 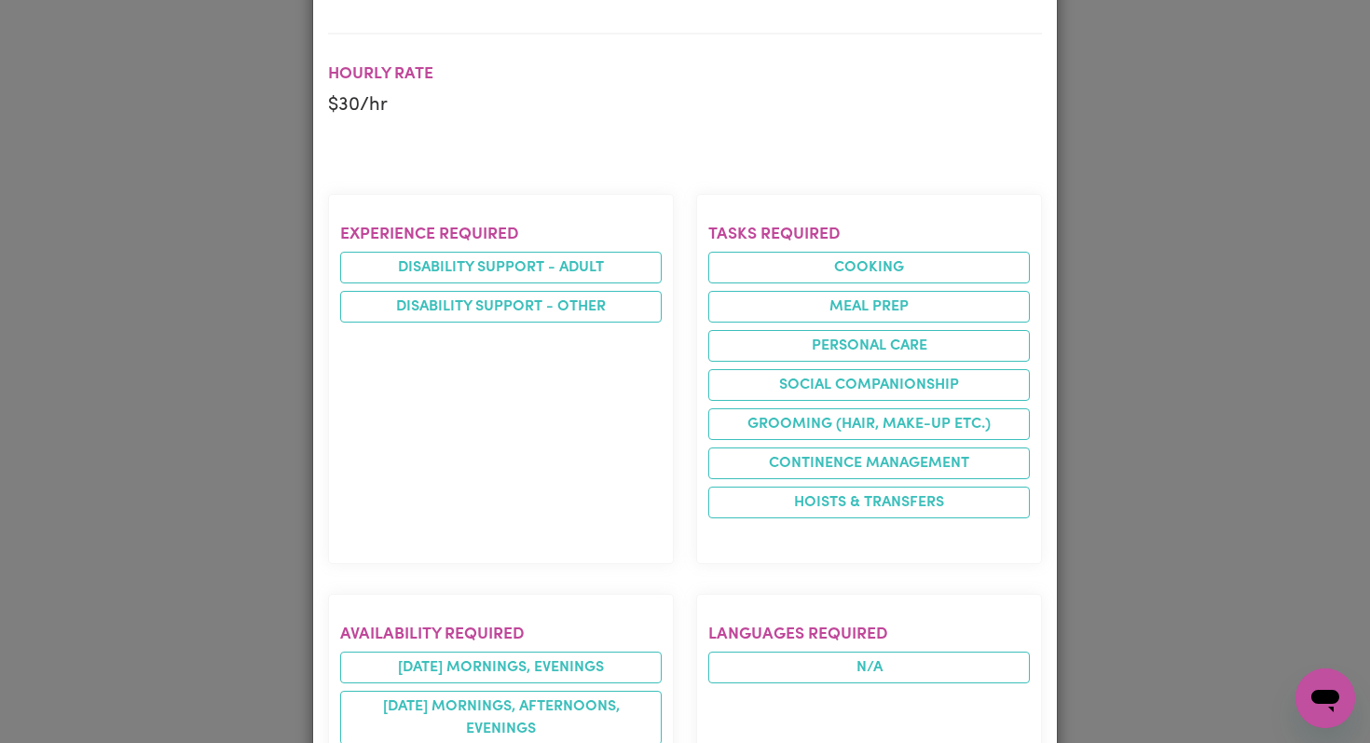 What do you see at coordinates (500, 234) in the screenshot?
I see `h2: Experience required` at bounding box center [500, 234].